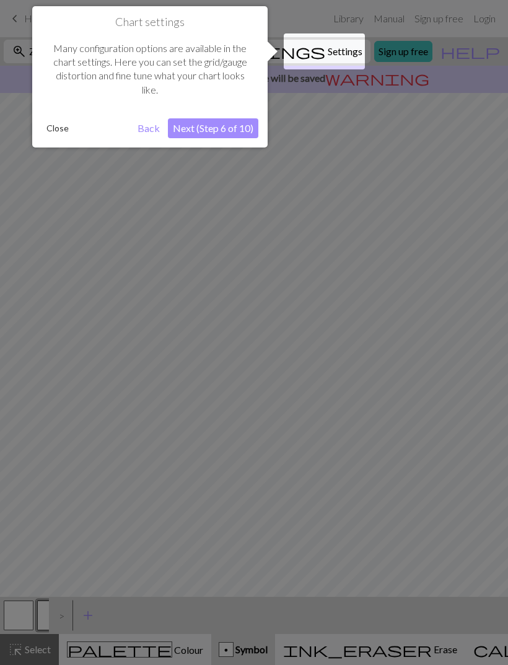 The image size is (508, 665). I want to click on button: Next (Step 6 of 10), so click(213, 128).